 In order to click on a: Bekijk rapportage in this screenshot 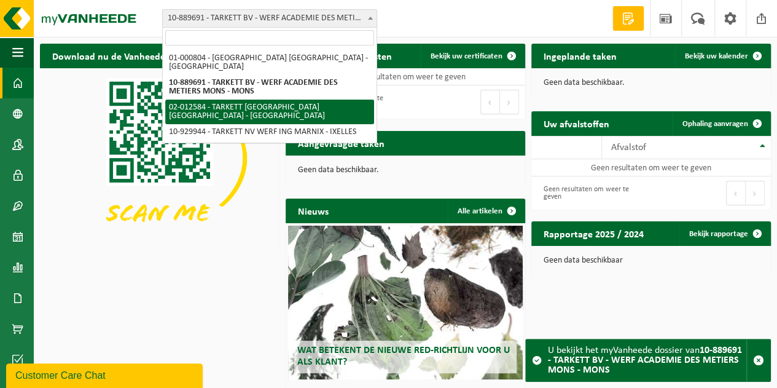, I will do `click(724, 233)`.